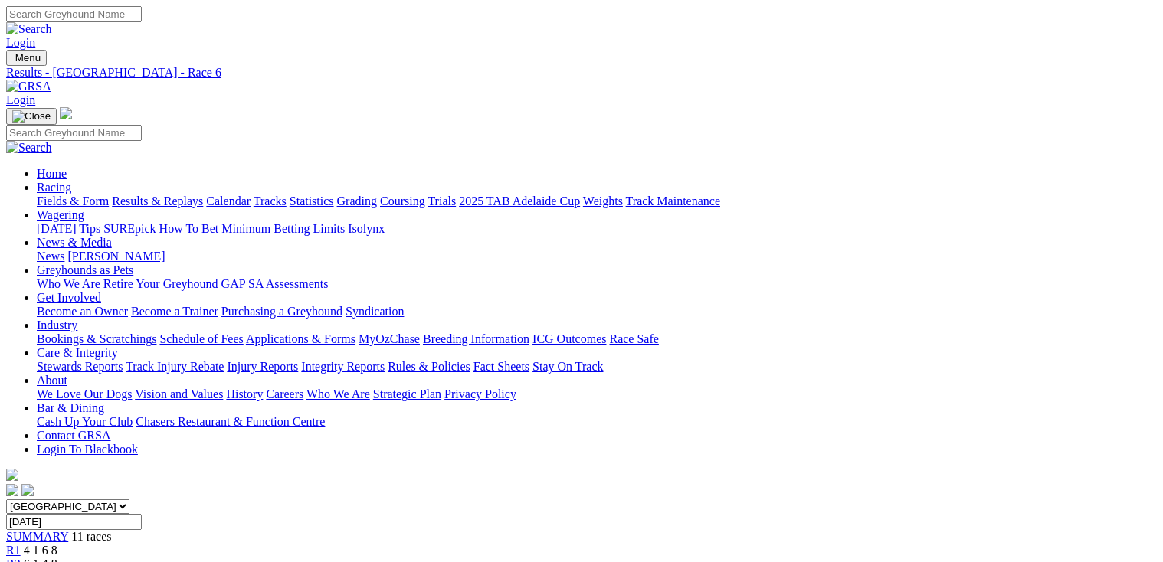  I want to click on a: News, so click(51, 256).